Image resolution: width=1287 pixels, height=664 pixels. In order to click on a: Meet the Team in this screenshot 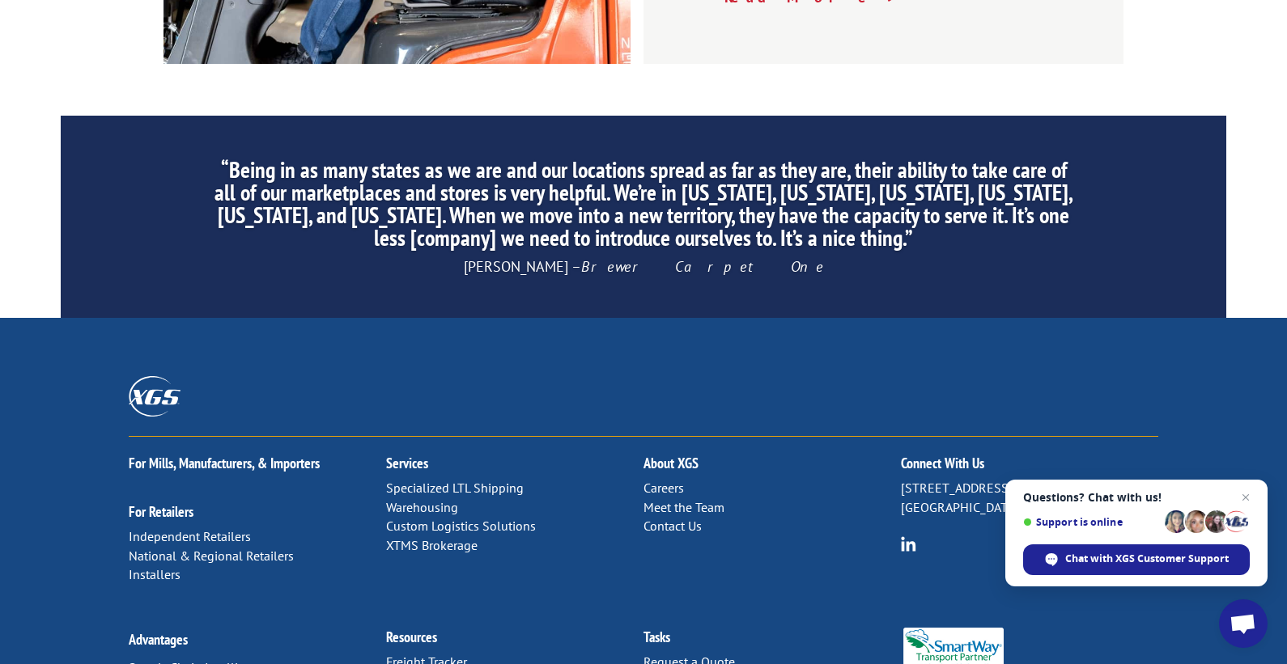, I will do `click(684, 507)`.